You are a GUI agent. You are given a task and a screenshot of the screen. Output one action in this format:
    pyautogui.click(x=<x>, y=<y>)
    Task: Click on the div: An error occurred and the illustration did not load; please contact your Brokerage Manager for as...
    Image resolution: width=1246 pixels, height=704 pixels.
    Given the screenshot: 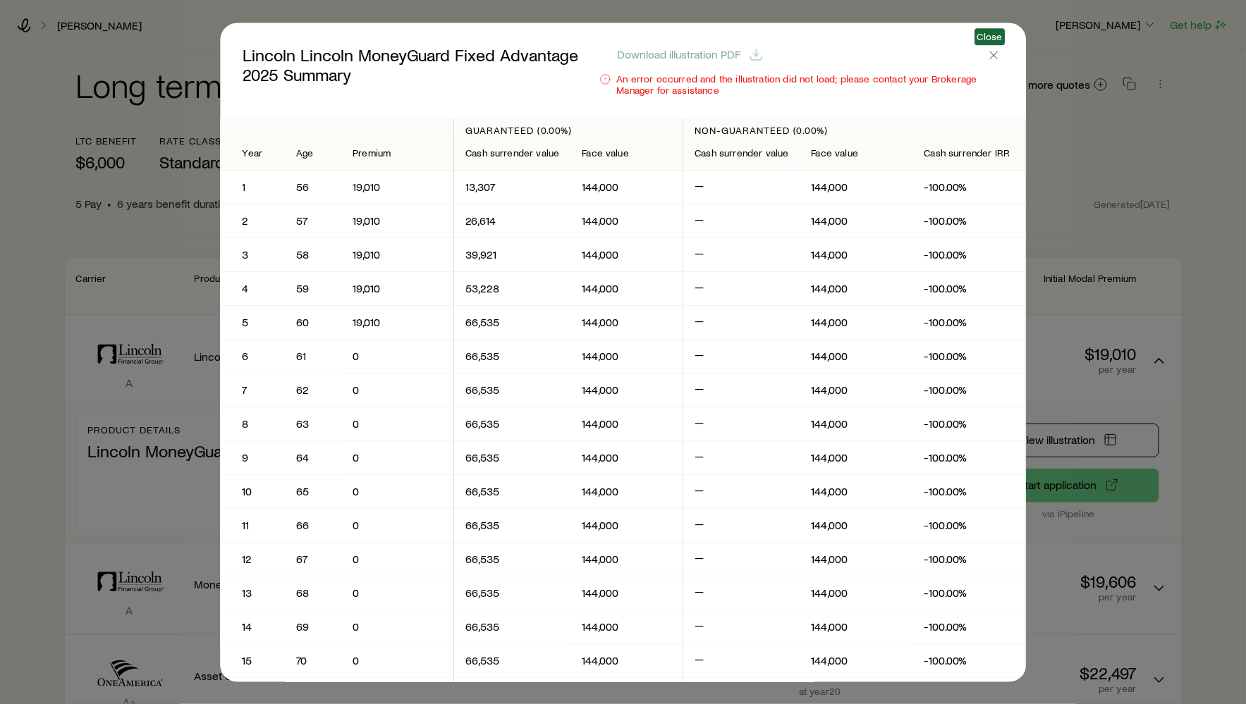 What is the action you would take?
    pyautogui.click(x=791, y=85)
    